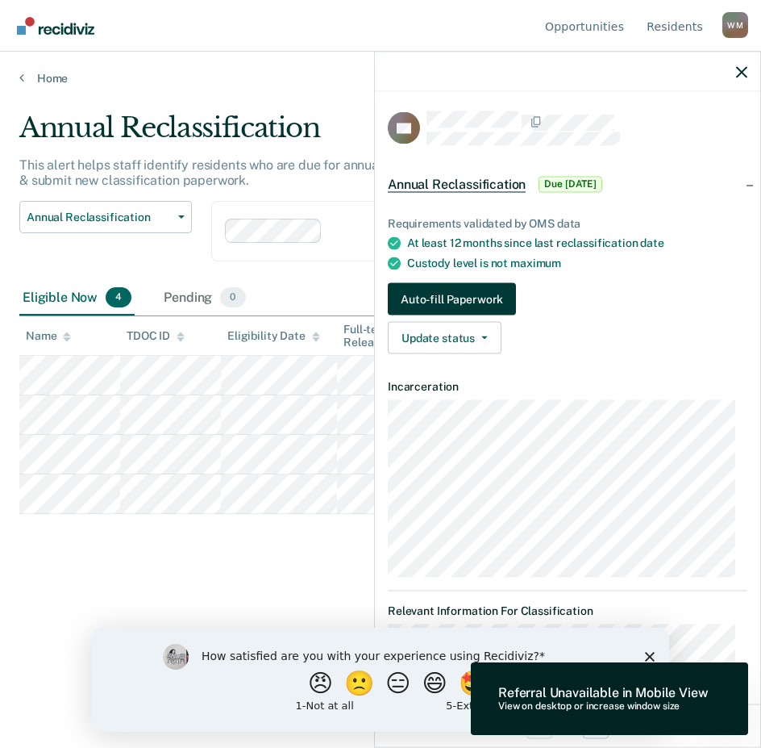 The height and width of the screenshot is (748, 761). I want to click on button: 4, so click(344, 56).